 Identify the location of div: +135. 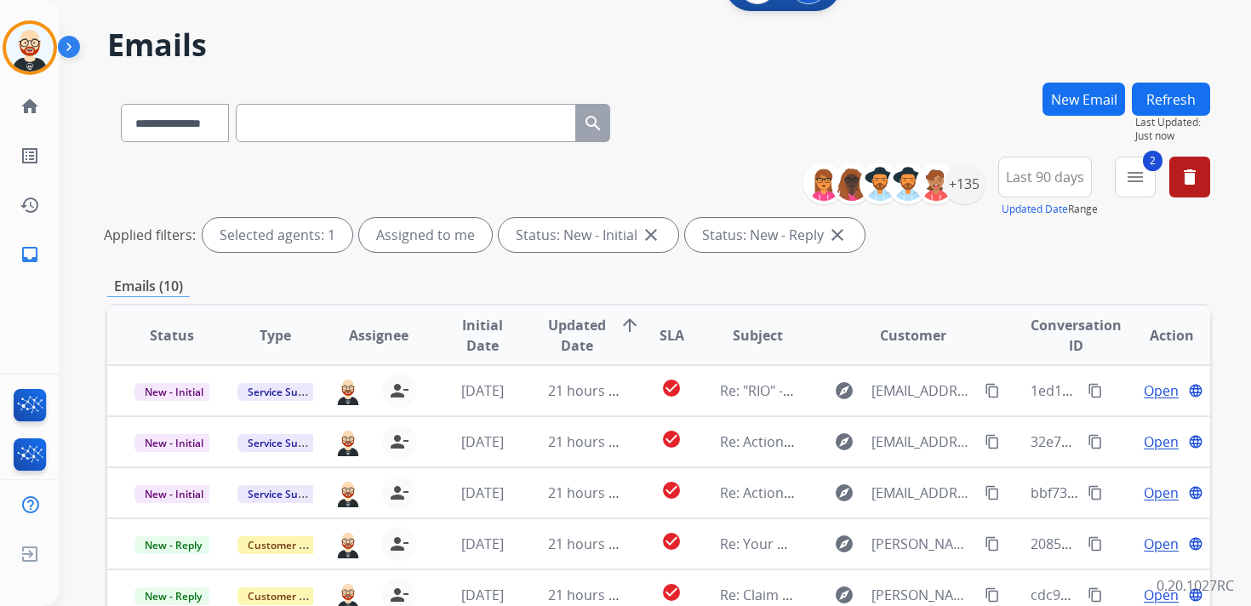
(964, 184).